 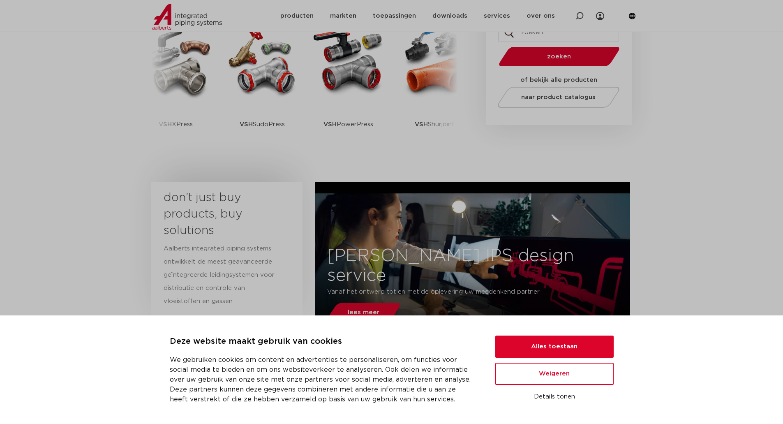 I want to click on a: VSHShurjoint, so click(x=435, y=87).